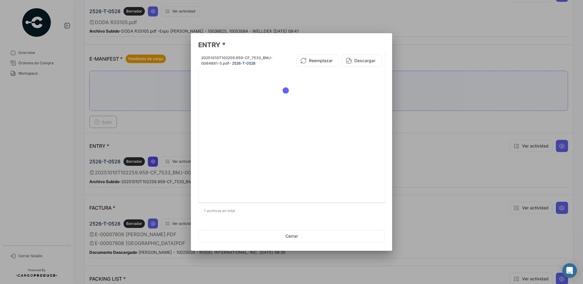 Image resolution: width=583 pixels, height=284 pixels. What do you see at coordinates (292, 211) in the screenshot?
I see `div: 1 archivos en total` at bounding box center [292, 211].